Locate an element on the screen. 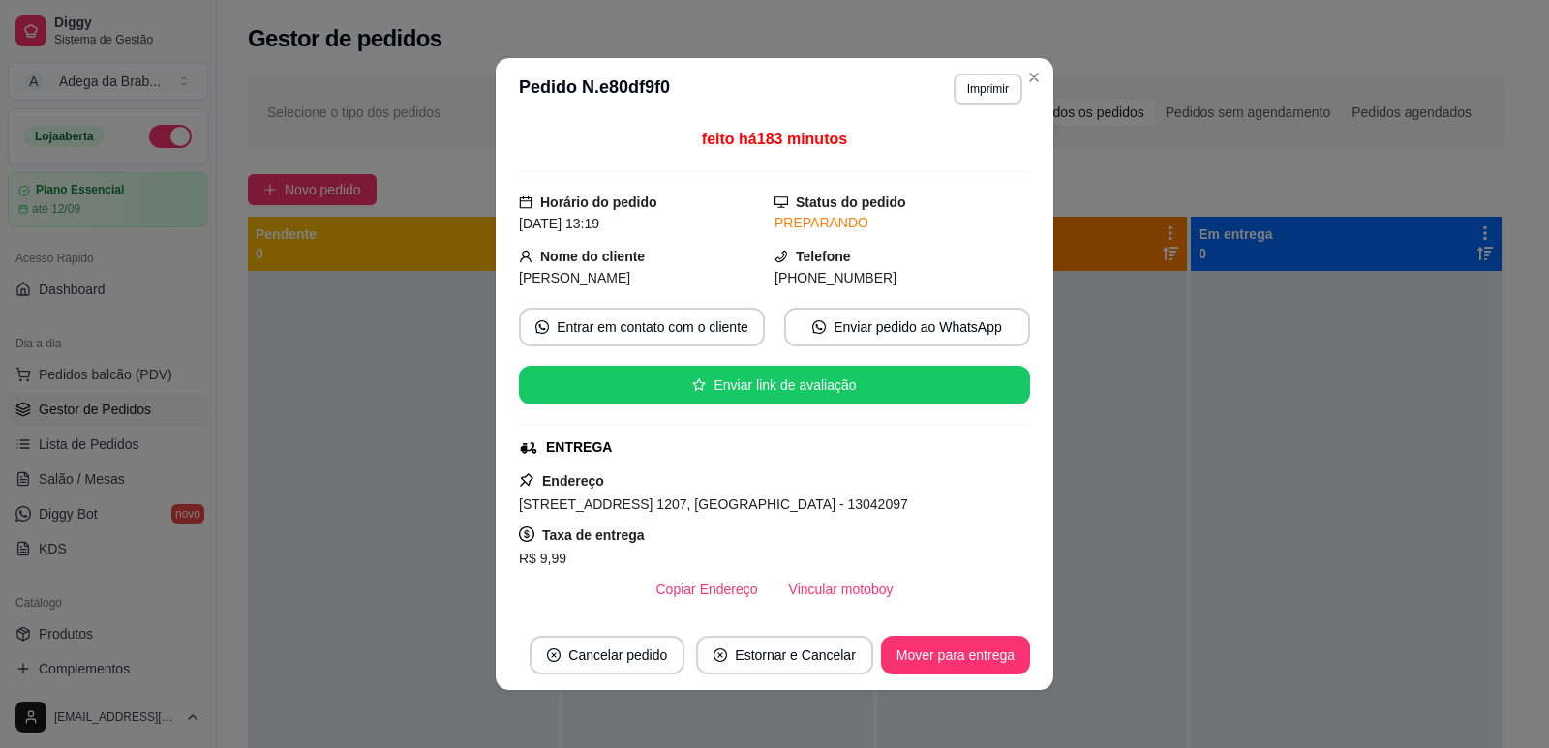 This screenshot has height=748, width=1549. div: ENTREGA is located at coordinates (579, 447).